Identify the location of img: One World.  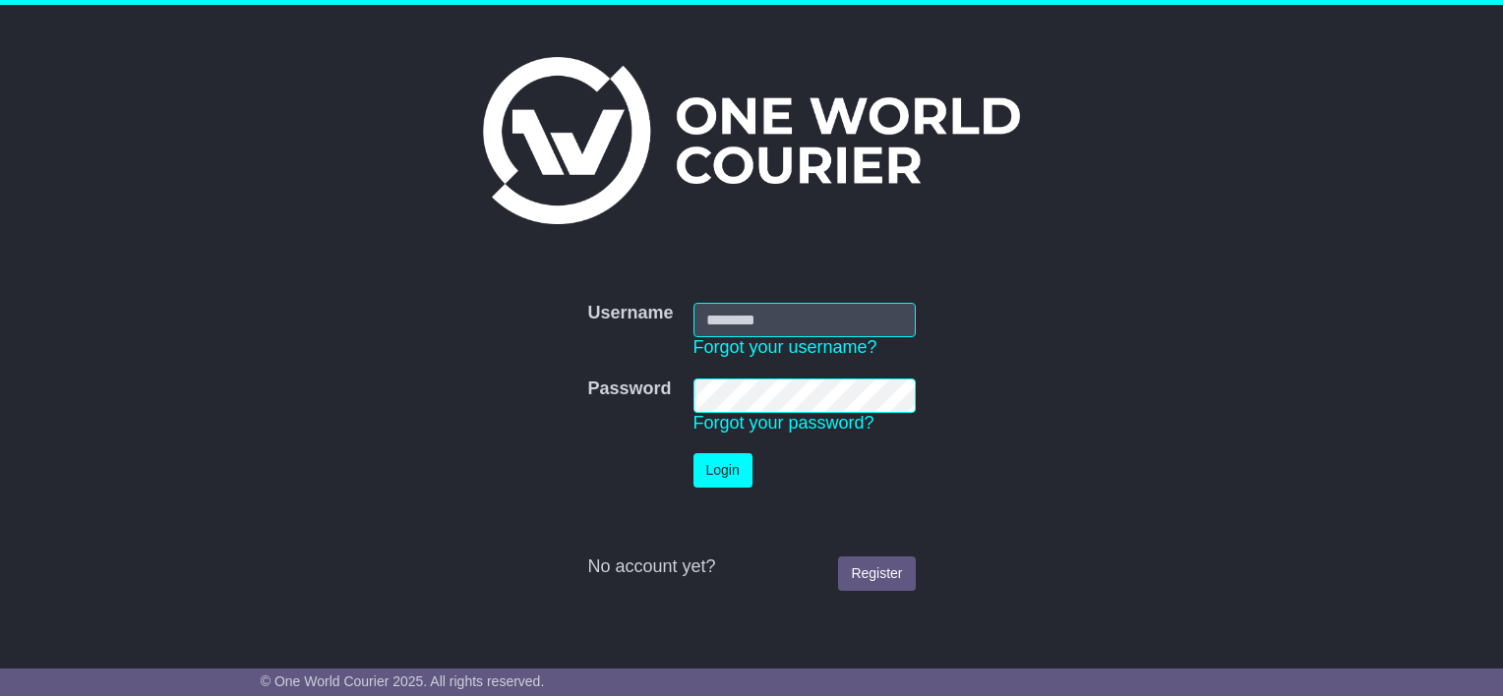
(751, 141).